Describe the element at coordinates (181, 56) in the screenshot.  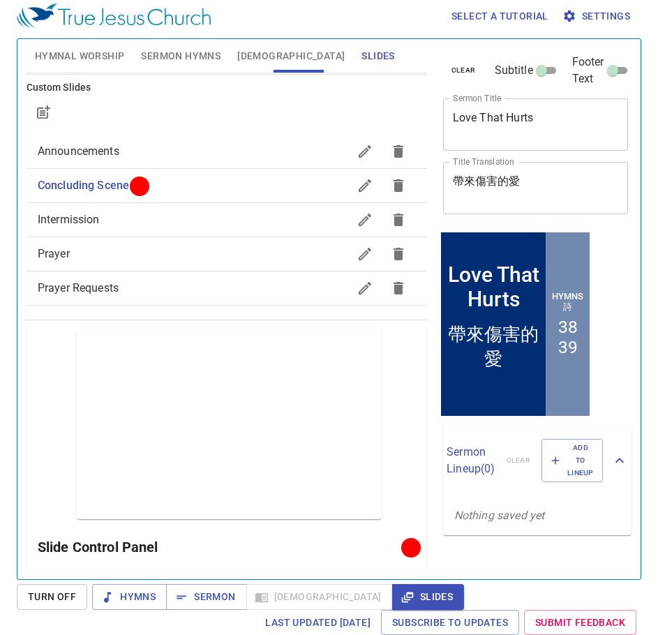
I see `span: Sermon Hymns` at that location.